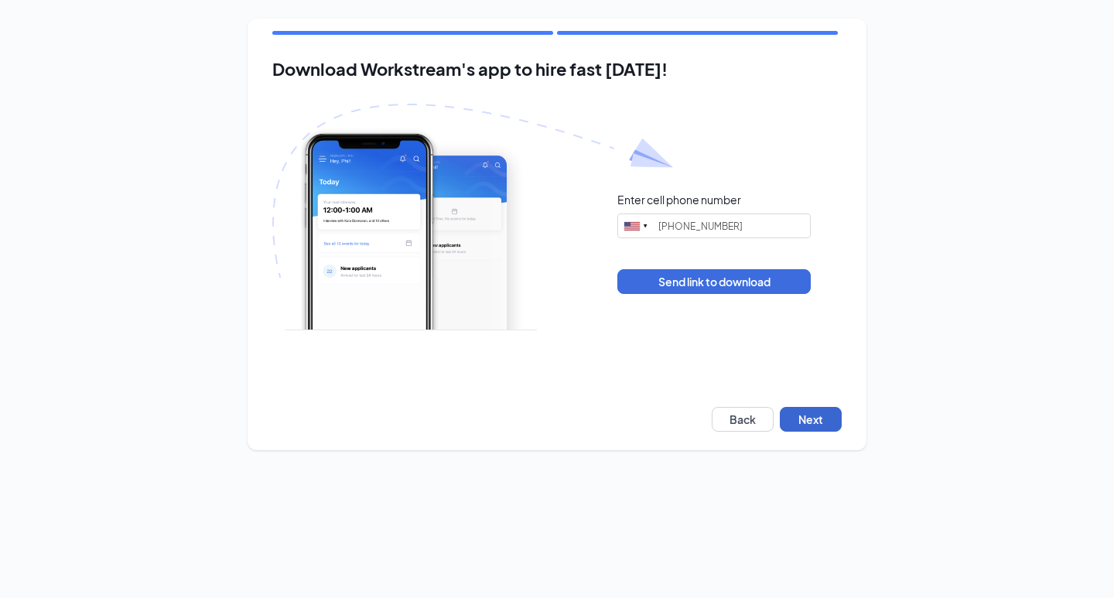 The image size is (1114, 598). I want to click on button: Back, so click(743, 419).